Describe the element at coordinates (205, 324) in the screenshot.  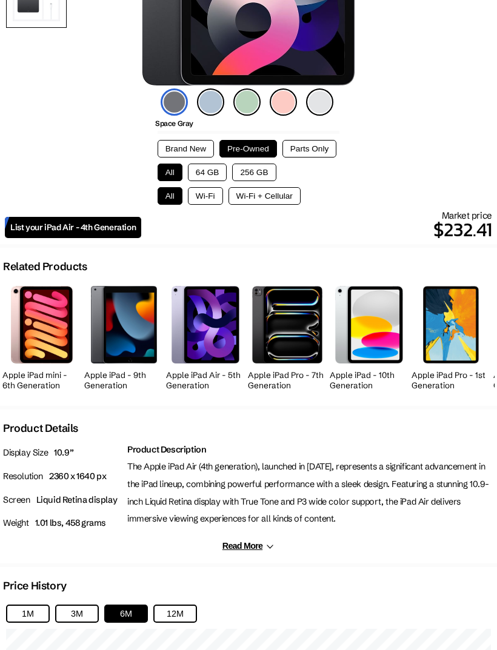
I see `img: iPad Air (5th Generation)` at that location.